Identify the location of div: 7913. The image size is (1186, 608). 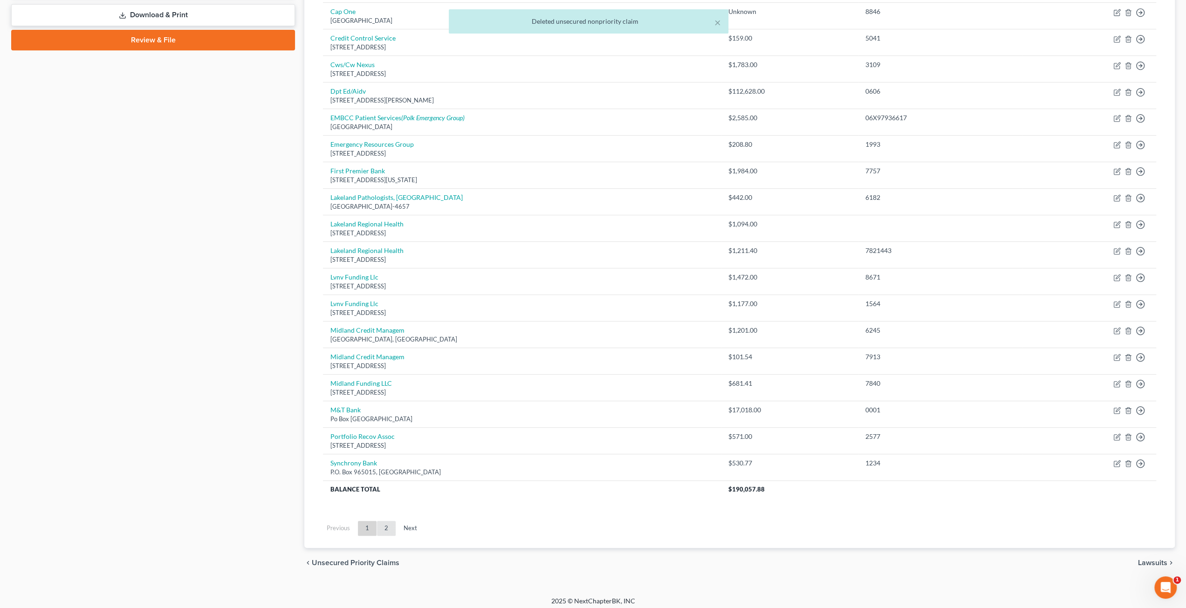
(940, 357).